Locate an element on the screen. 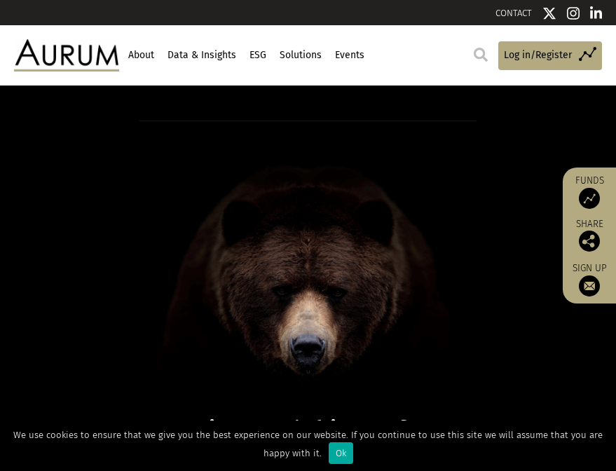 This screenshot has height=471, width=616. a: About is located at coordinates (141, 55).